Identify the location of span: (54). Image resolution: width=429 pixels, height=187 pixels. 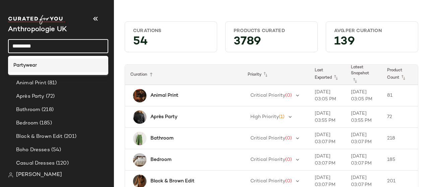
(56, 150).